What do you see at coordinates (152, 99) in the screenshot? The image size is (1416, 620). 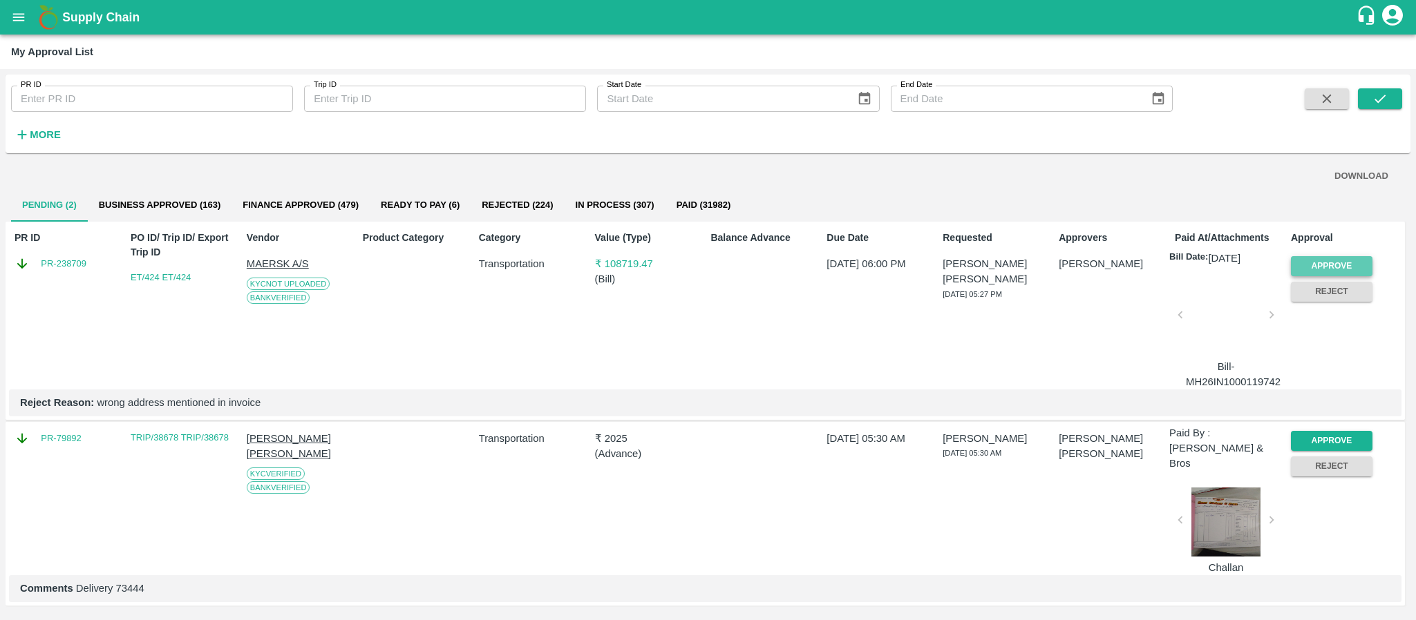 I see `input: Enter PR ID` at bounding box center [152, 99].